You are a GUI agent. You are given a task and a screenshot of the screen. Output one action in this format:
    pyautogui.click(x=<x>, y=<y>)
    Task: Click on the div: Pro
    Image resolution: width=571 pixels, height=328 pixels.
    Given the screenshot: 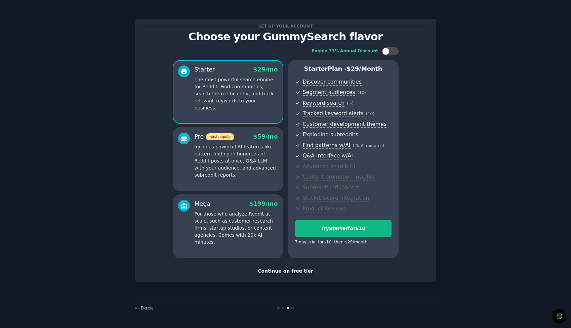 What is the action you would take?
    pyautogui.click(x=214, y=137)
    